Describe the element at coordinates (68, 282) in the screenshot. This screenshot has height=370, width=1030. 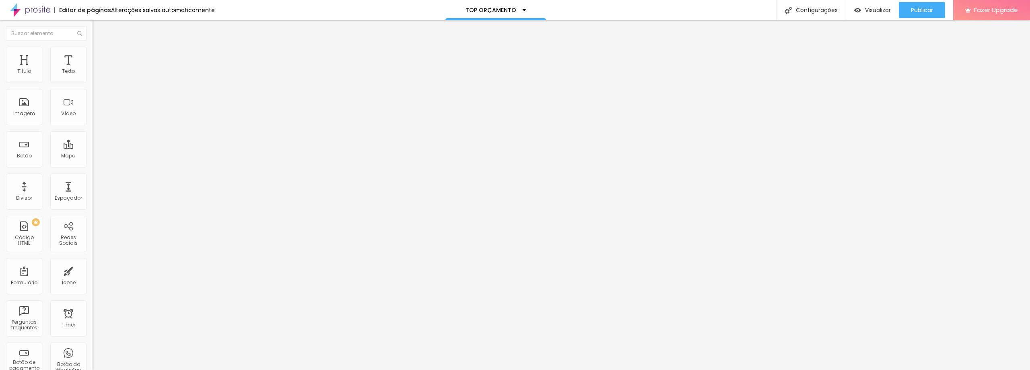
I see `div: Ícone` at that location.